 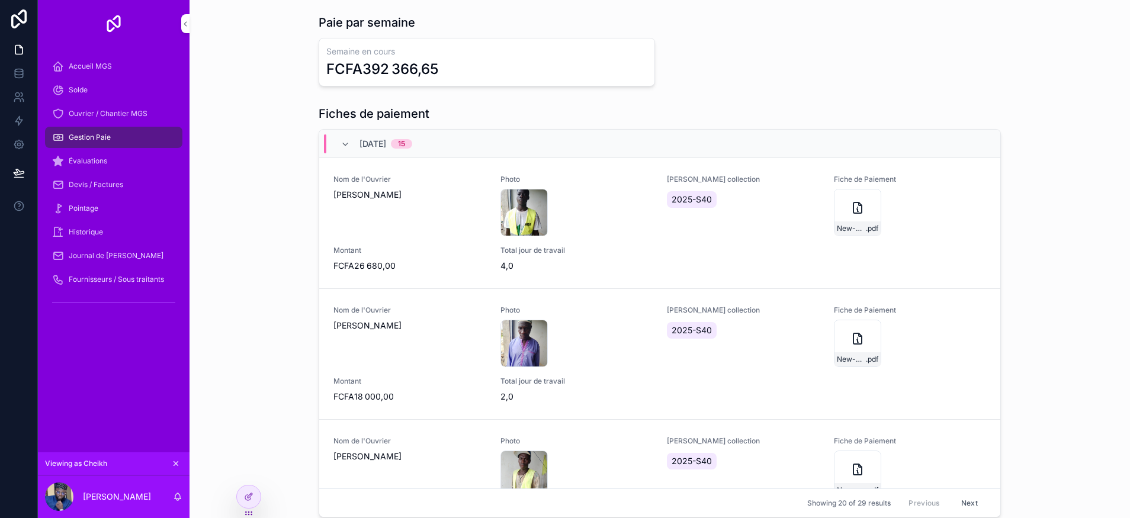 I want to click on button: Next, so click(x=970, y=503).